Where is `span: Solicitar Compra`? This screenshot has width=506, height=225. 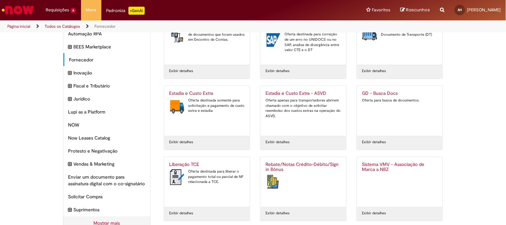
span: Solicitar Compra is located at coordinates (107, 196).